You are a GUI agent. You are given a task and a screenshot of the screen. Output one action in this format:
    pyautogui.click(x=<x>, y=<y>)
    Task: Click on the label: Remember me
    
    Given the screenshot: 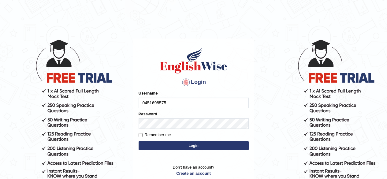 What is the action you would take?
    pyautogui.click(x=155, y=135)
    